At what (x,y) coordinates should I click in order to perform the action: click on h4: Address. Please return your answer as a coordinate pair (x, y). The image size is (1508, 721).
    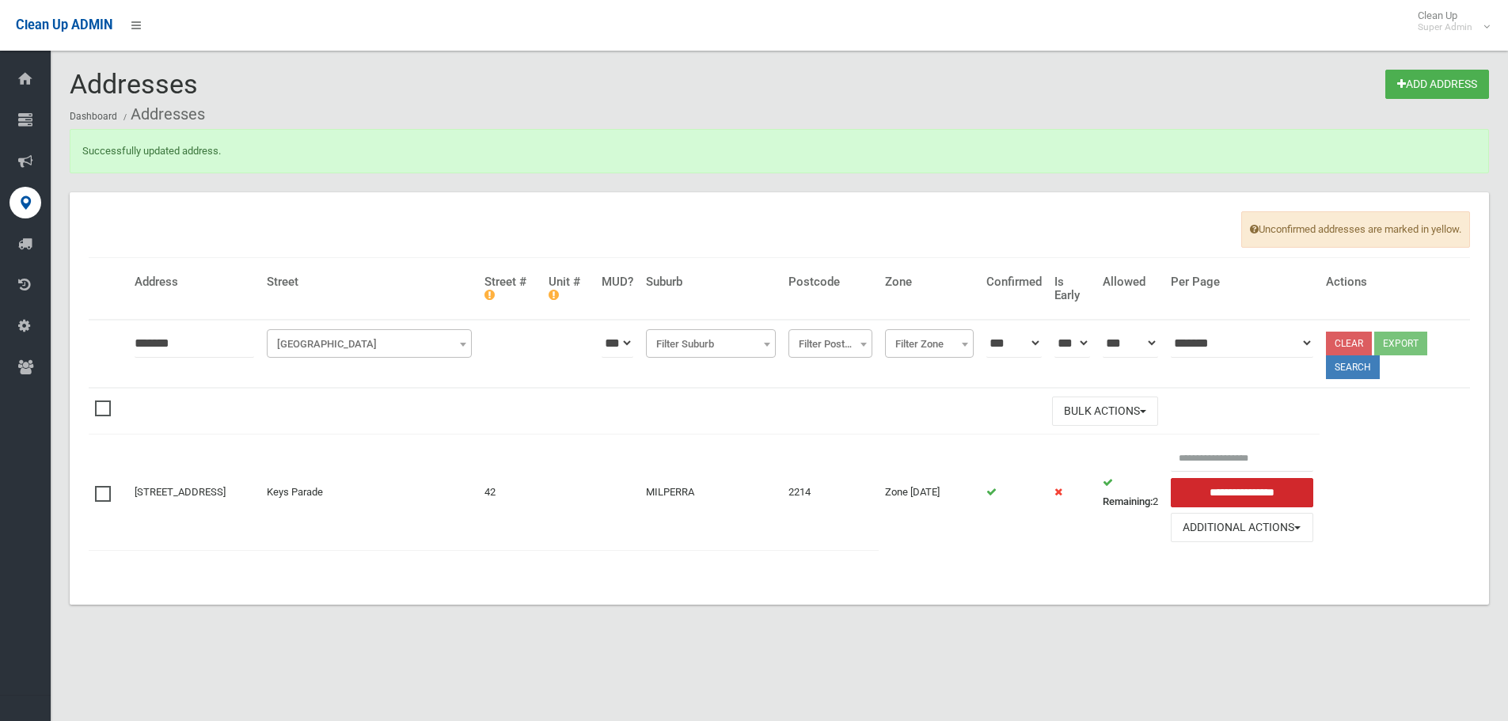
    Looking at the image, I should click on (194, 282).